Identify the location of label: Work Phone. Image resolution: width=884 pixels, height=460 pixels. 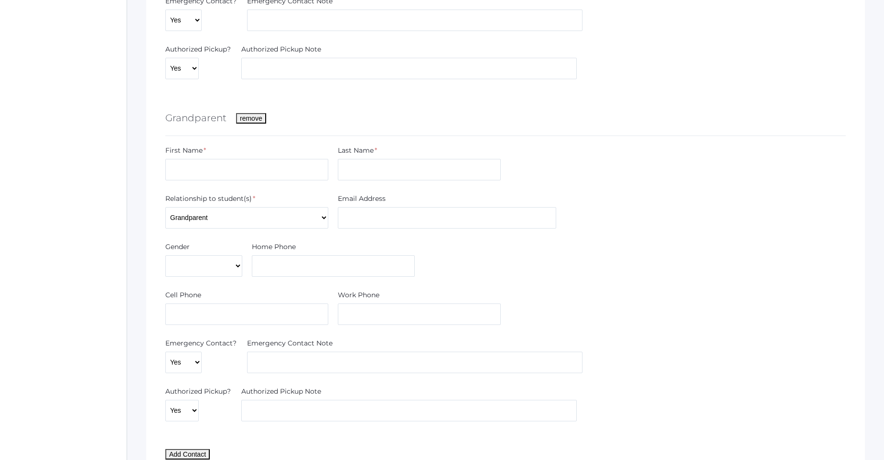
(358, 295).